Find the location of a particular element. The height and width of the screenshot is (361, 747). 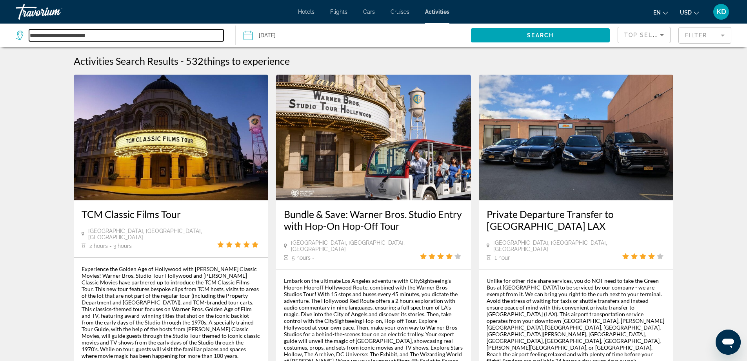

img: ef.jpg is located at coordinates (576, 137).